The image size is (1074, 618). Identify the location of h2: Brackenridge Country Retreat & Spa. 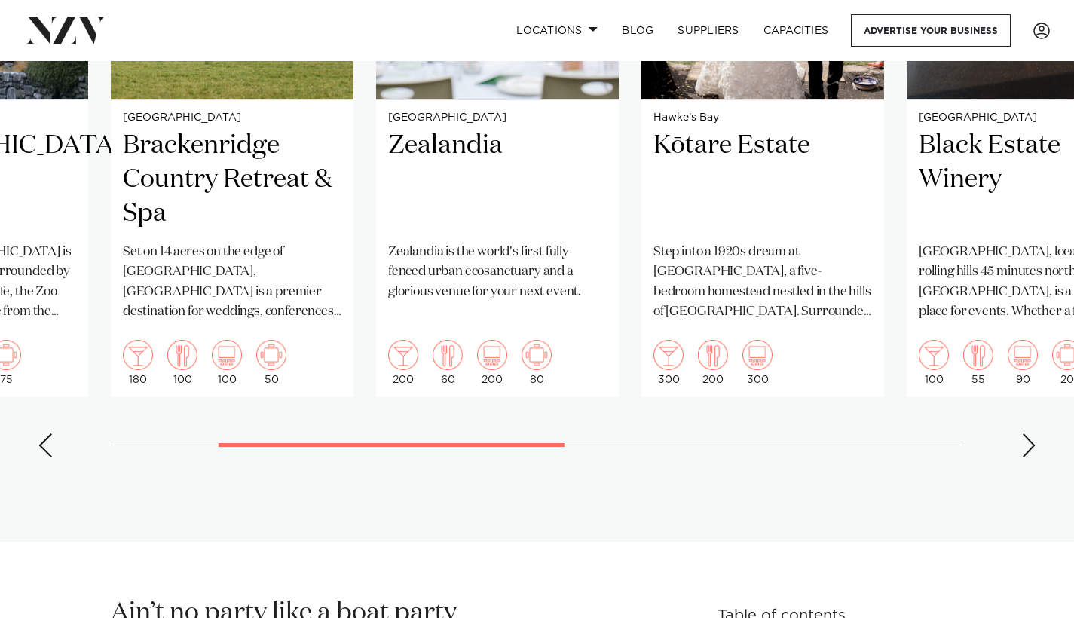
(232, 179).